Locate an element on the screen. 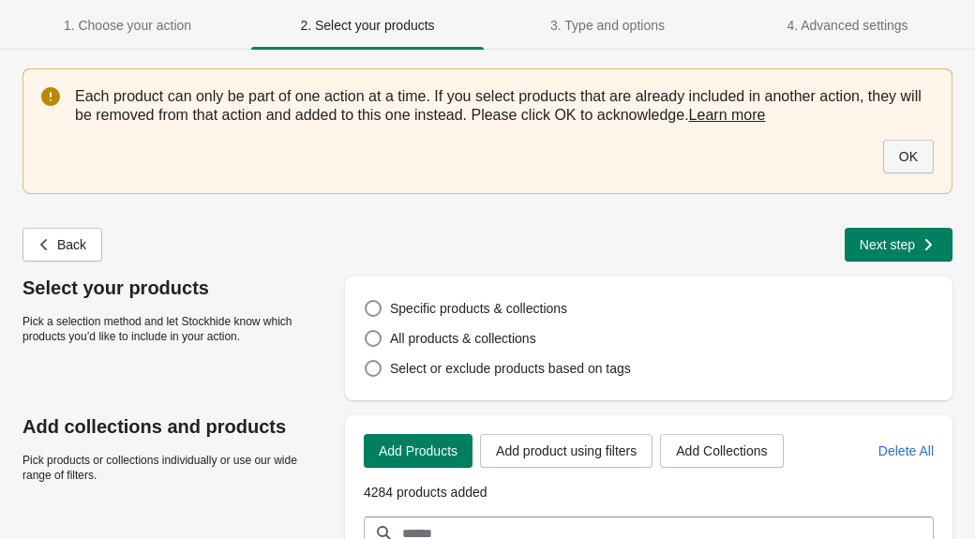  a: Learn more is located at coordinates (728, 114).